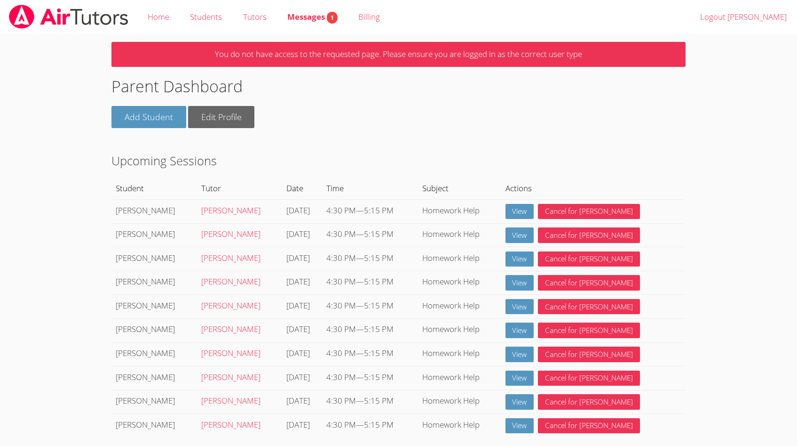 Image resolution: width=797 pixels, height=446 pixels. What do you see at coordinates (398, 160) in the screenshot?
I see `h2: Upcoming Sessions` at bounding box center [398, 160].